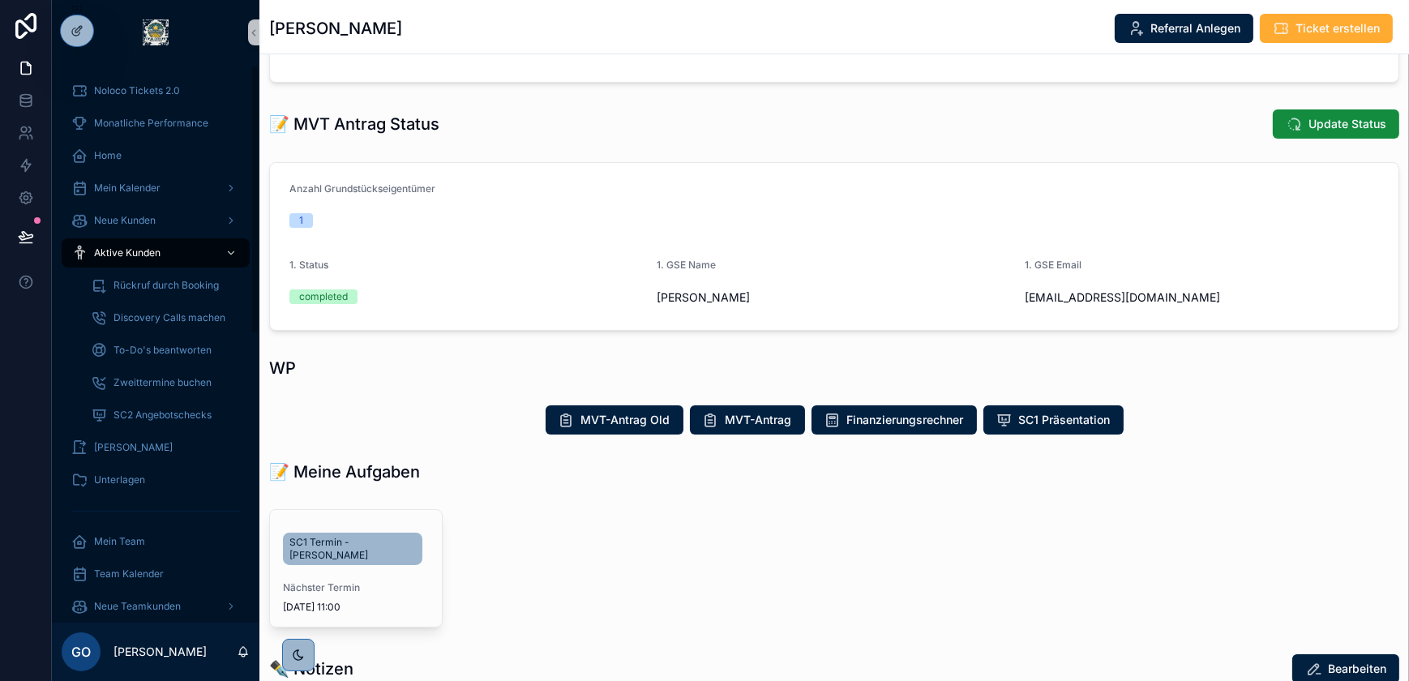  Describe the element at coordinates (127, 188) in the screenshot. I see `span: Mein Kalender` at that location.